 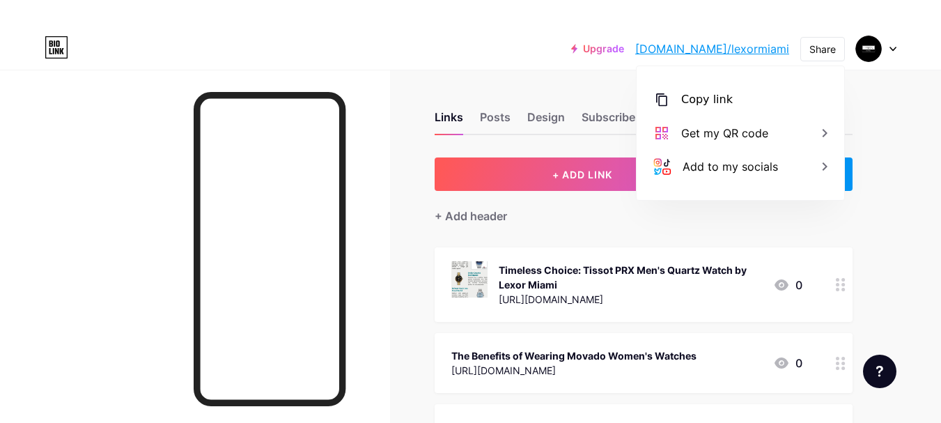 What do you see at coordinates (630, 277) in the screenshot?
I see `div: Timeless Choice: Tissot PRX Men's Quartz Watch by Lexor Miami` at bounding box center [630, 277].